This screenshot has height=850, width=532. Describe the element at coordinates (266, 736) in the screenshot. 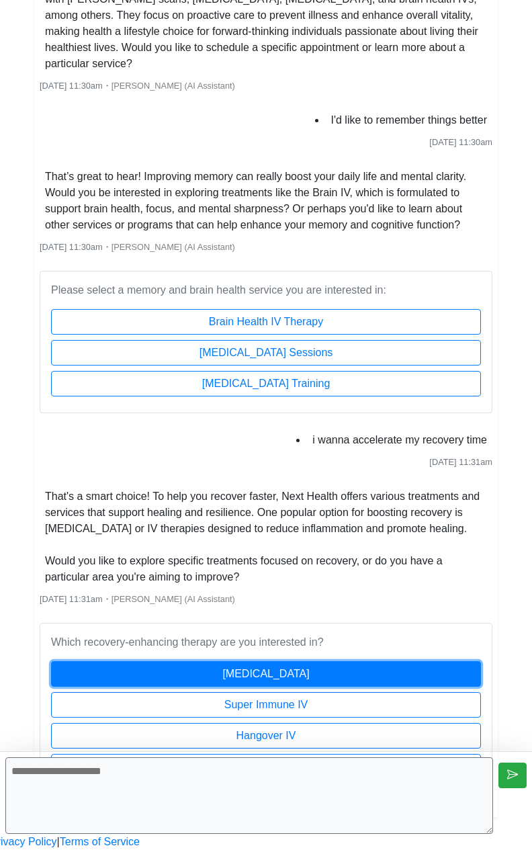

I see `button: Hangover IV` at that location.